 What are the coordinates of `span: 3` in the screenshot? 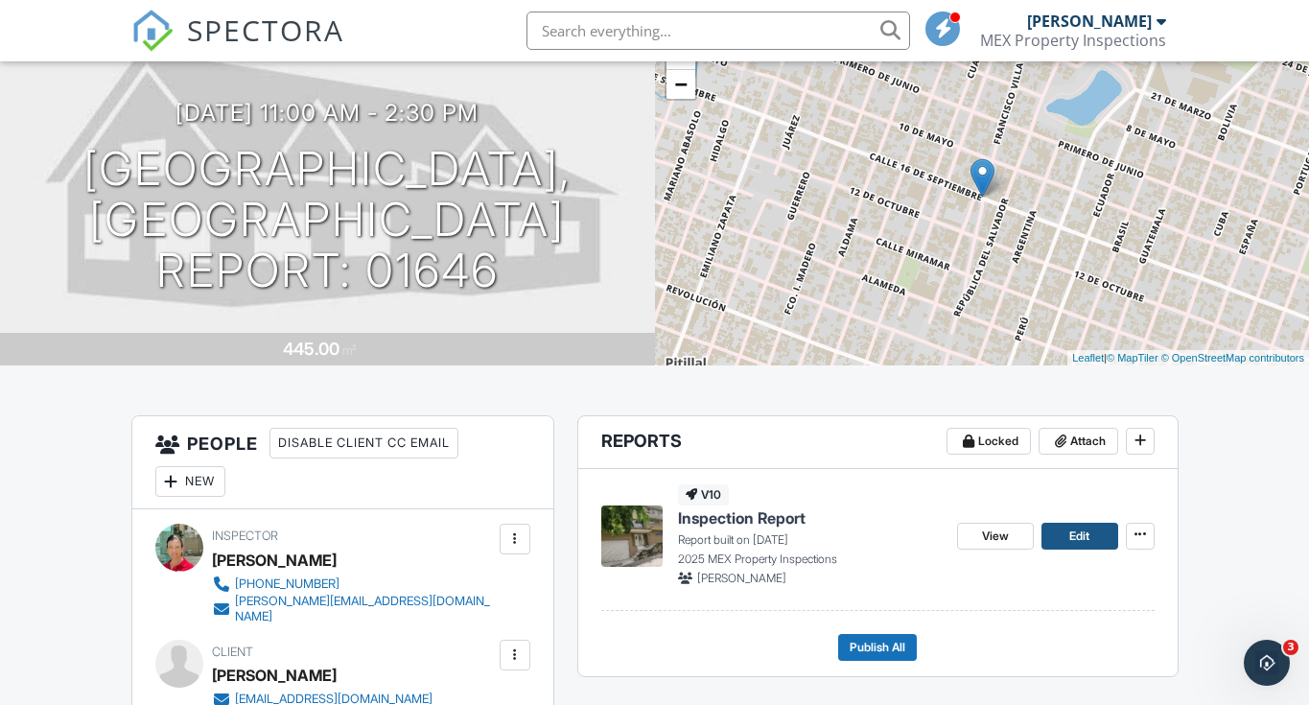 It's located at (1291, 647).